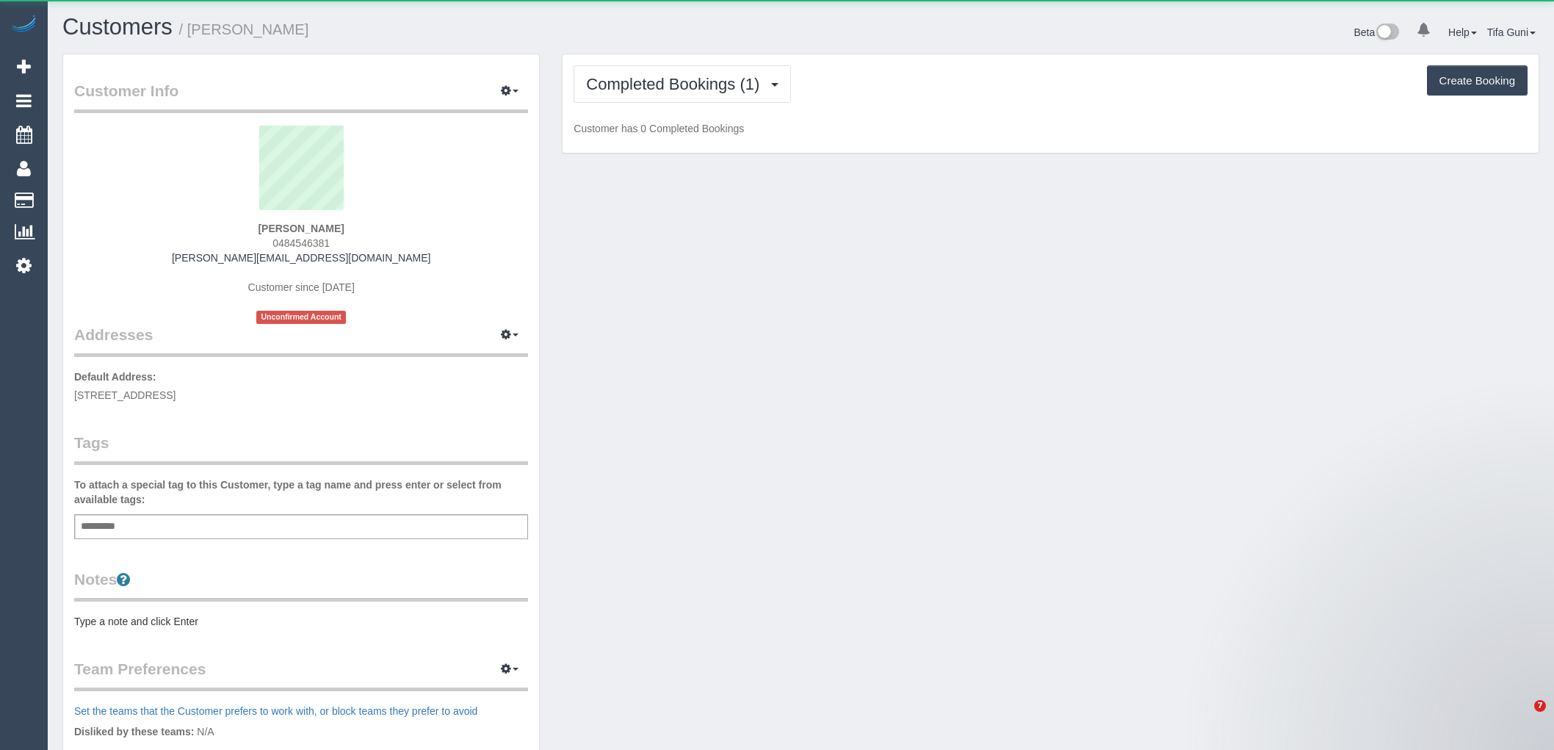  Describe the element at coordinates (1376, 32) in the screenshot. I see `a: Beta` at that location.